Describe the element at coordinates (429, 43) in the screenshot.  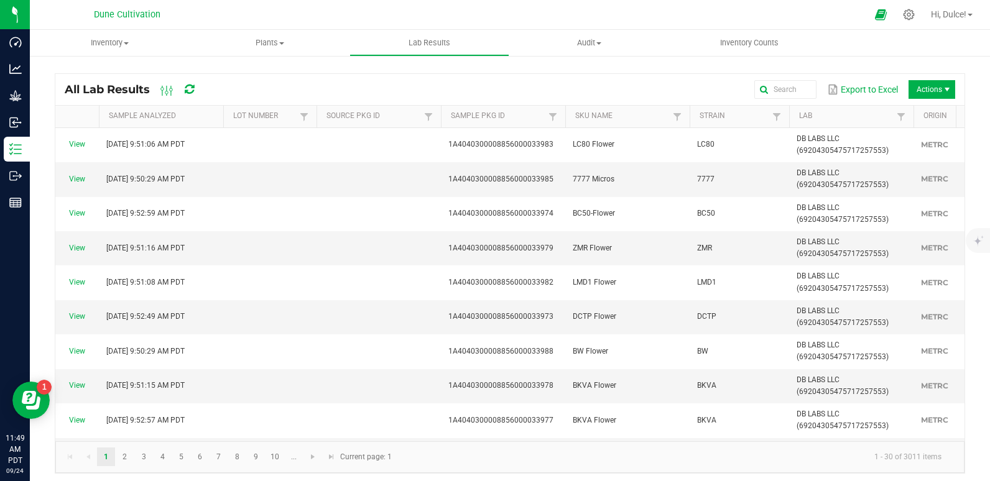
I see `span: Lab Results` at that location.